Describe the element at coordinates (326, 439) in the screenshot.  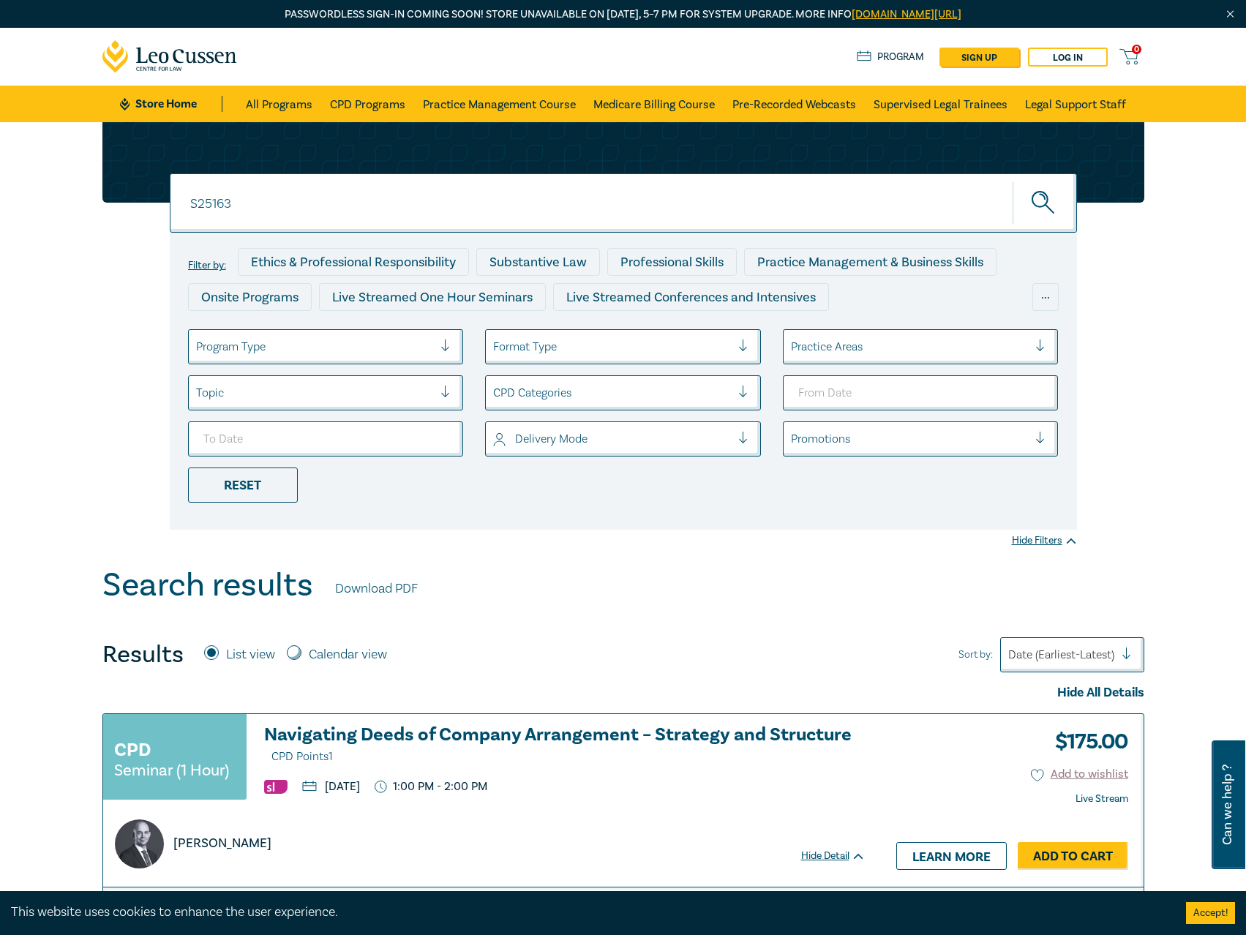
I see `input: To Date` at that location.